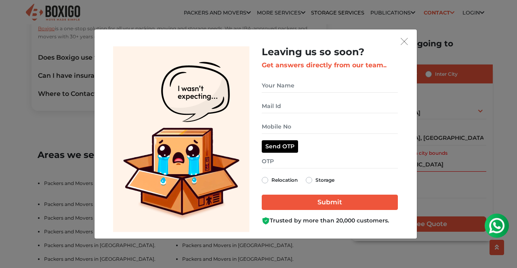 This screenshot has height=268, width=517. I want to click on input: Submit, so click(329, 203).